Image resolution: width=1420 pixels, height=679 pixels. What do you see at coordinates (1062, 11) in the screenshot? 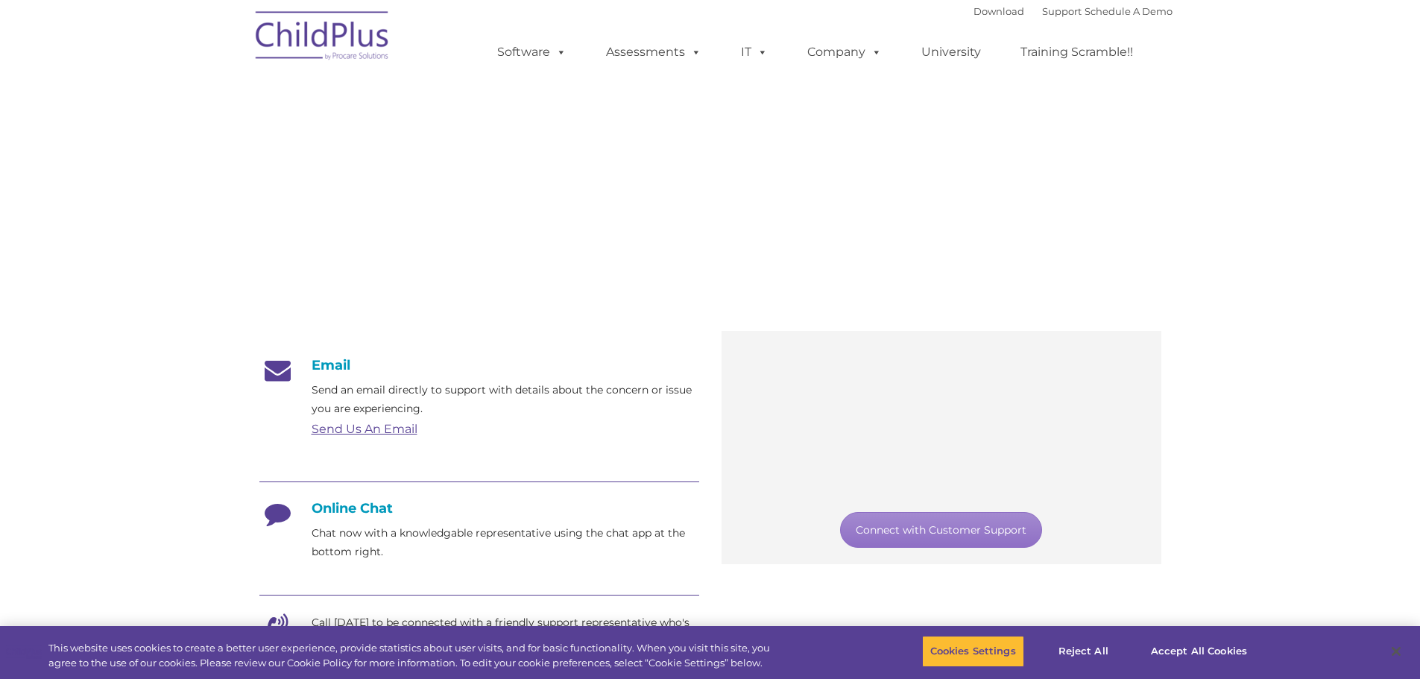
I see `a: Support` at bounding box center [1062, 11].